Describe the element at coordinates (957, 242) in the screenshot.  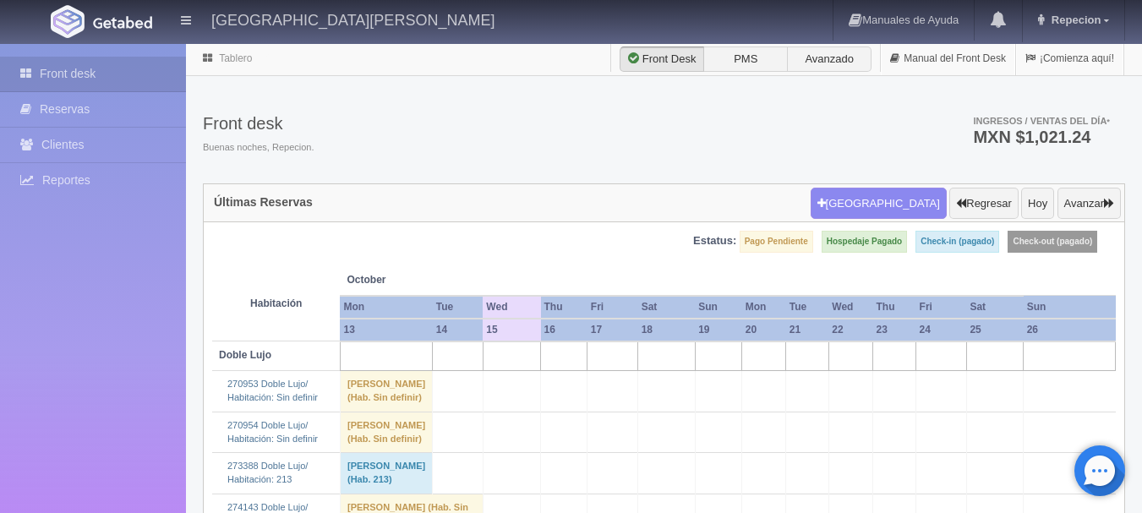
I see `label: Check-in (pagado)` at that location.